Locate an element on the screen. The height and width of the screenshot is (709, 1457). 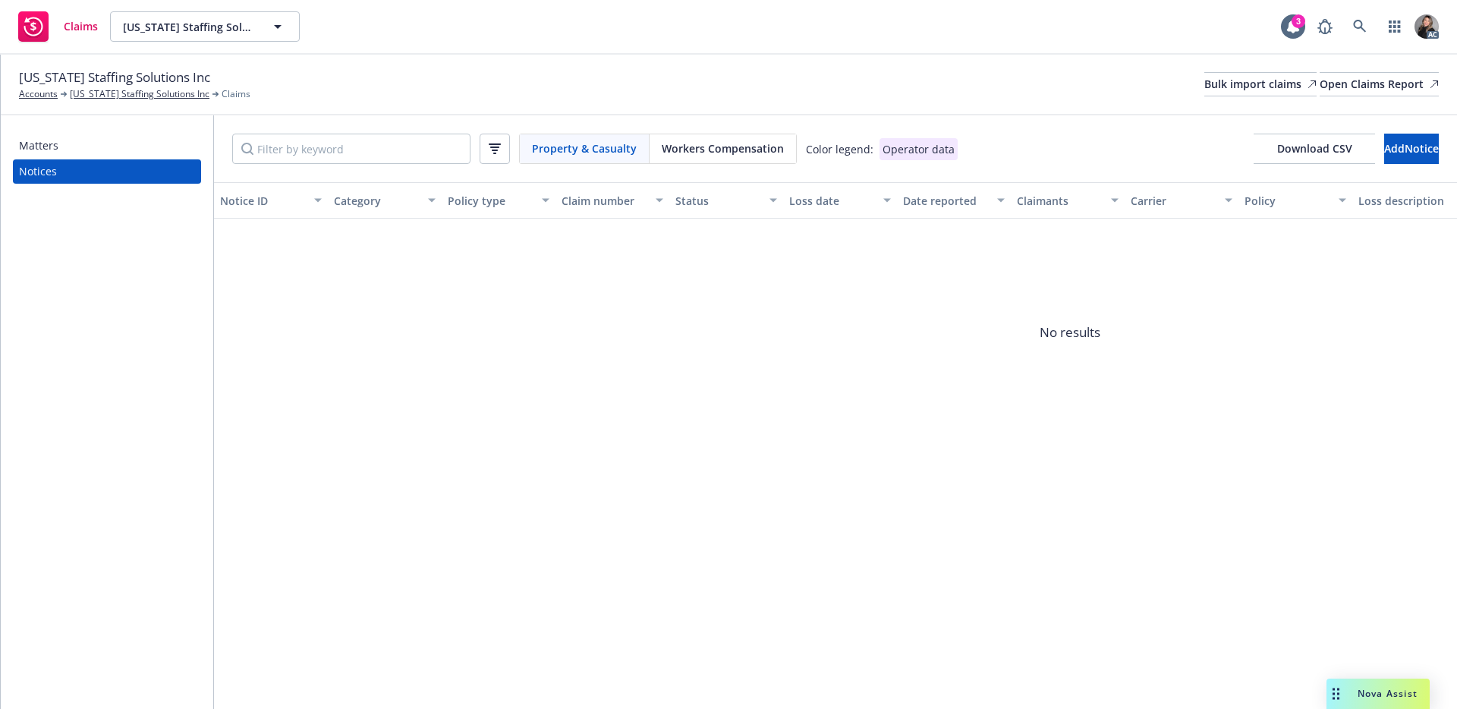
button: Date reported is located at coordinates (954, 200).